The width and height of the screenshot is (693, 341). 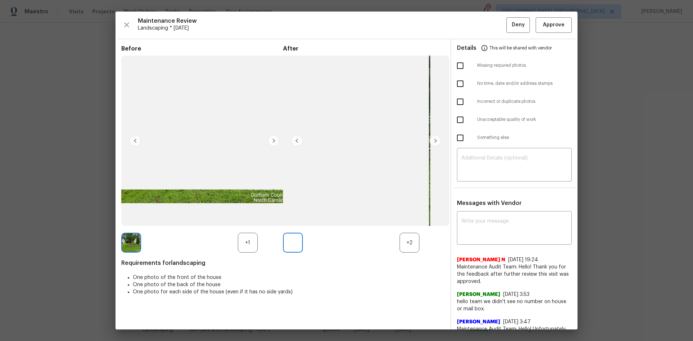 I want to click on div: Something else, so click(x=515, y=138).